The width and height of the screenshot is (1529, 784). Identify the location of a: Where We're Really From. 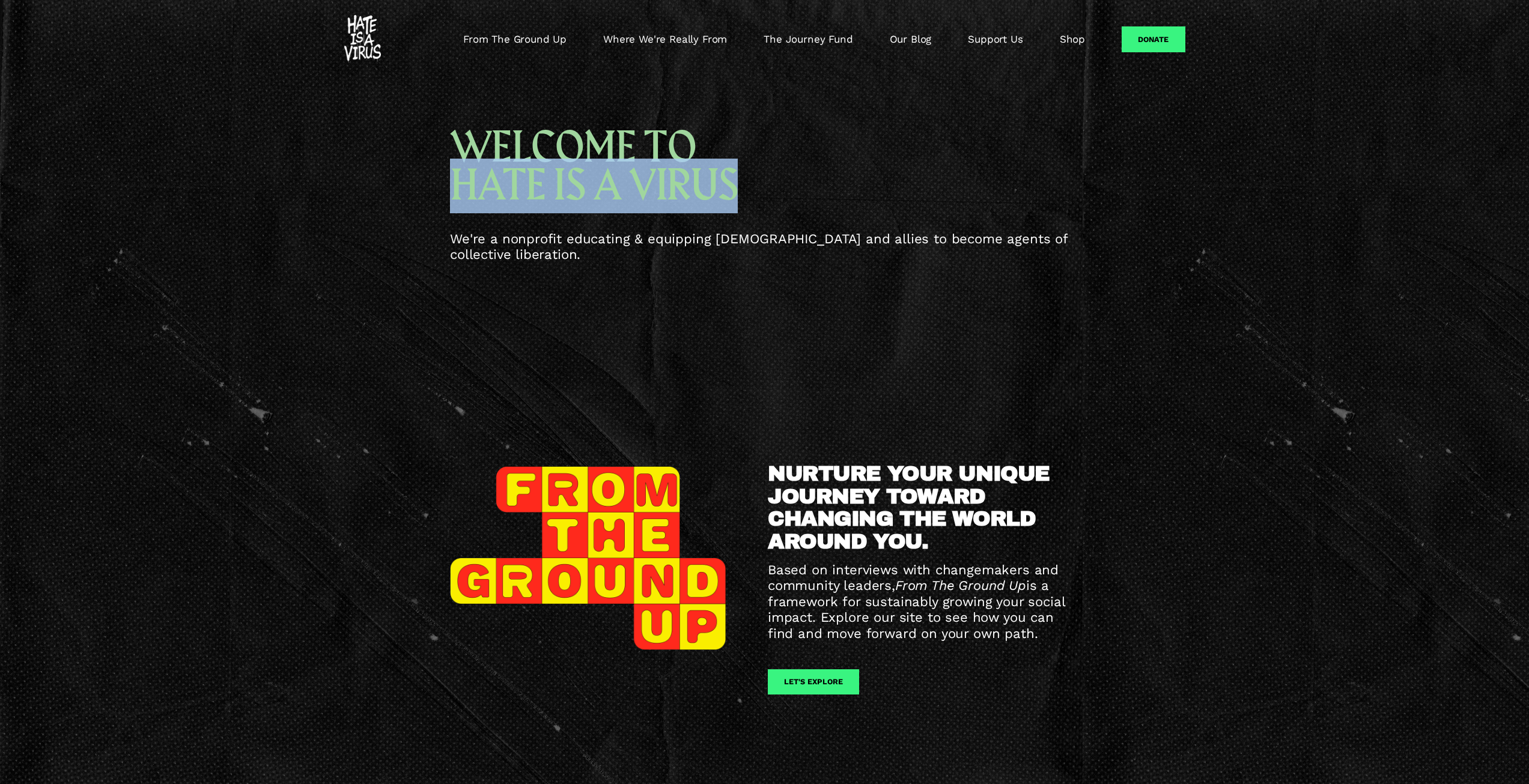
(665, 39).